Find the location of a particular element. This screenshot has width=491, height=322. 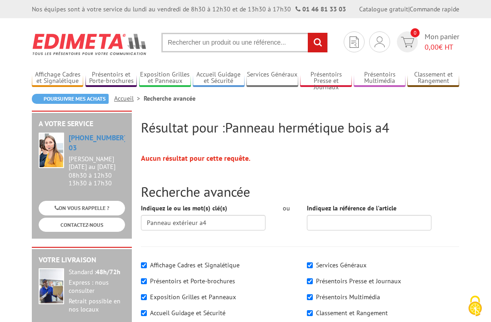

span: 0 is located at coordinates (415, 33).